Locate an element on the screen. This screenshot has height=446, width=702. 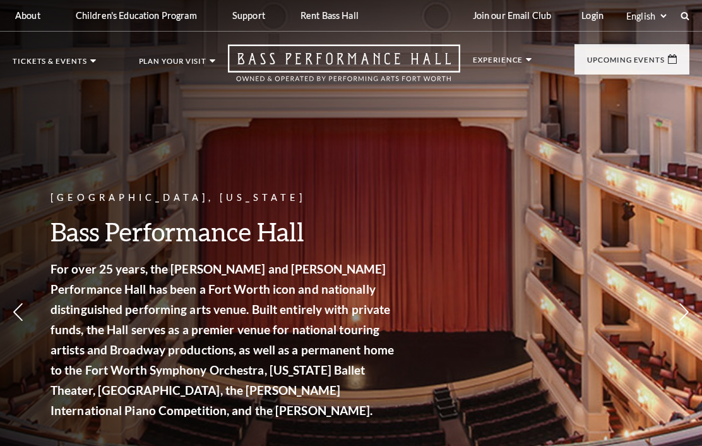
p: Upcoming Events is located at coordinates (626, 63).